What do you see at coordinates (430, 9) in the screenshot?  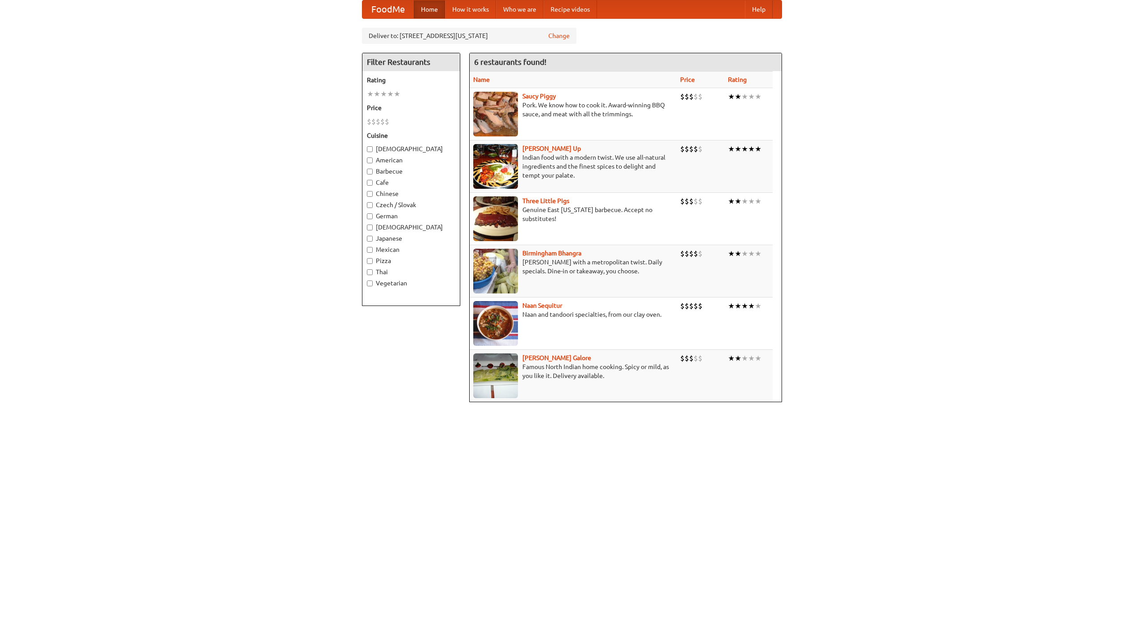 I see `a: Home` at bounding box center [430, 9].